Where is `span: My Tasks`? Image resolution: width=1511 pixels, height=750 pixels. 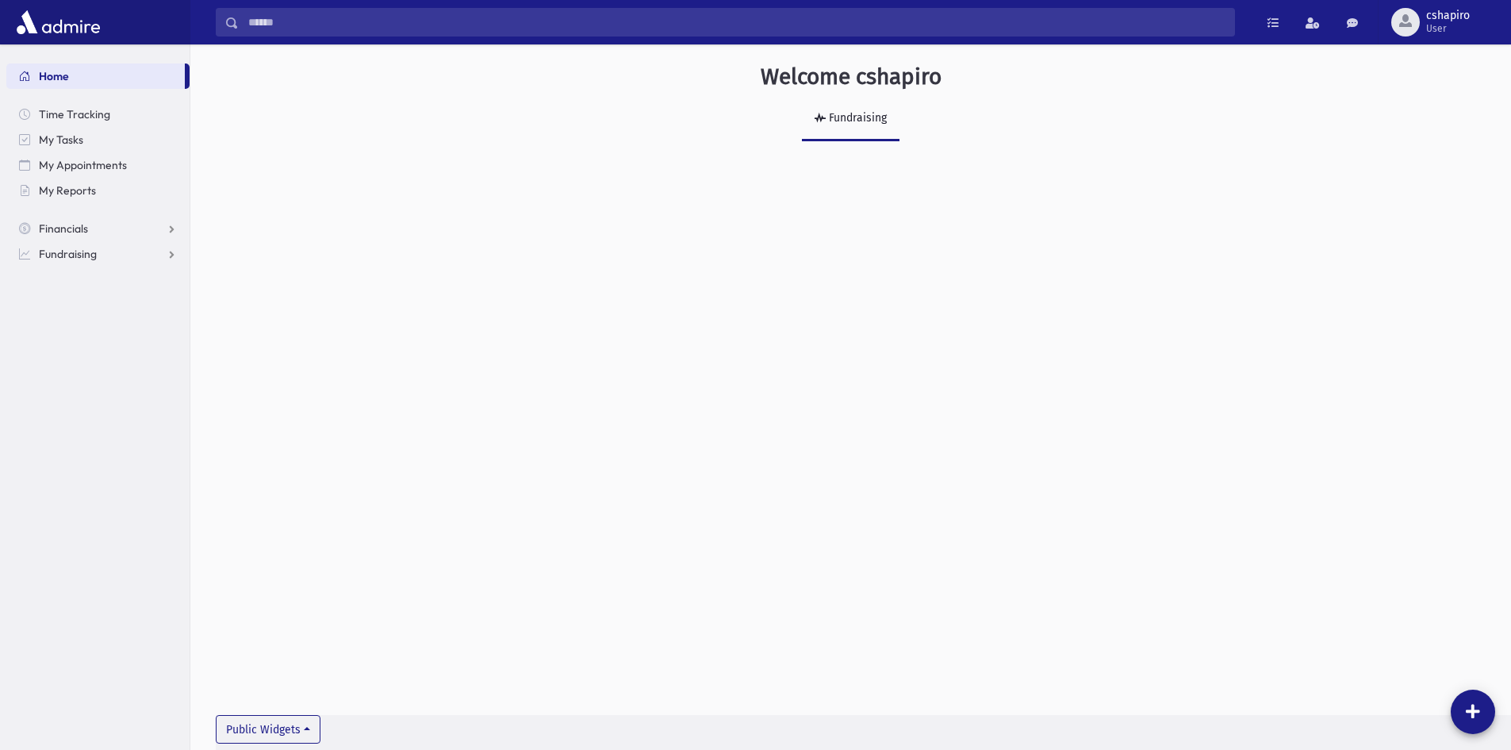
span: My Tasks is located at coordinates (61, 140).